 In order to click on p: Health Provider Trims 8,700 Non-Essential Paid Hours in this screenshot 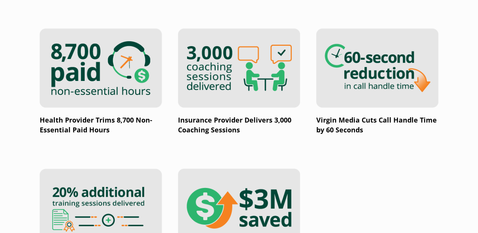, I will do `click(101, 125)`.